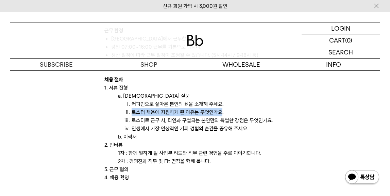 Image resolution: width=390 pixels, height=196 pixels. Describe the element at coordinates (202, 161) in the screenshot. I see `p: 2차 : 경영진과 직무 및 Fit 면접을 함께 봅니다.` at that location.